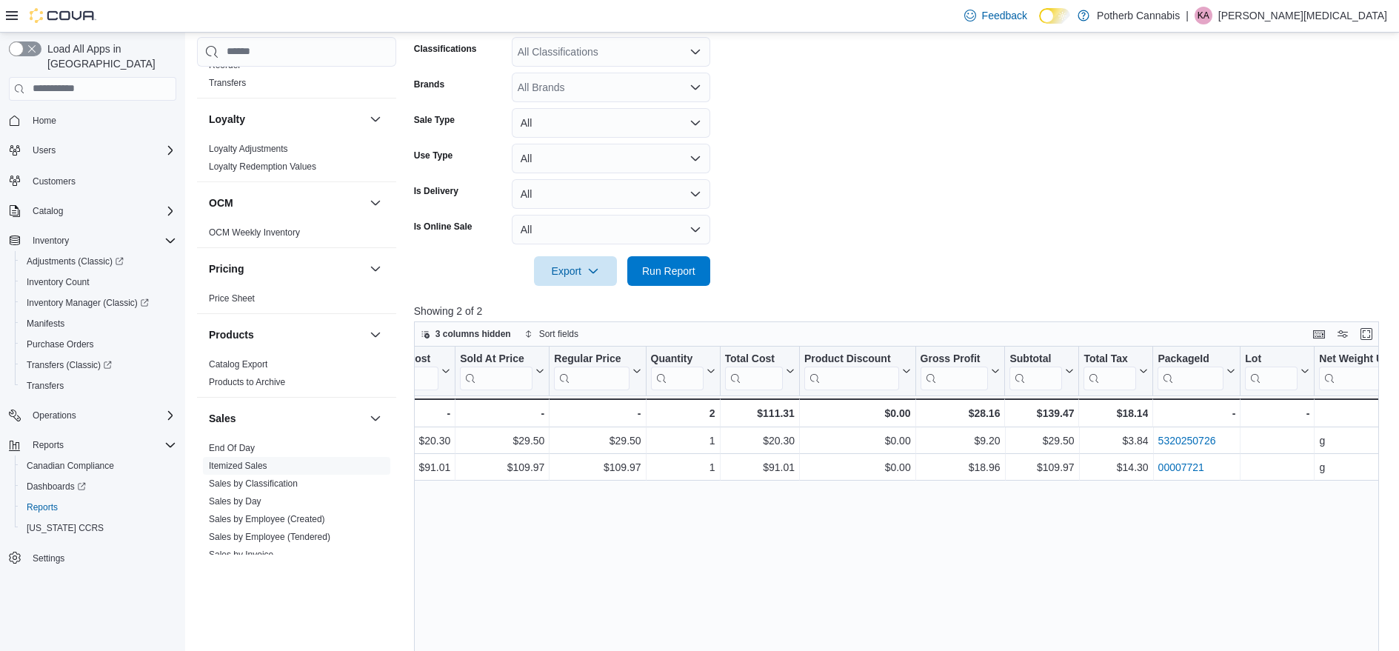  What do you see at coordinates (496, 371) in the screenshot?
I see `div: Sold At Price` at bounding box center [496, 371].